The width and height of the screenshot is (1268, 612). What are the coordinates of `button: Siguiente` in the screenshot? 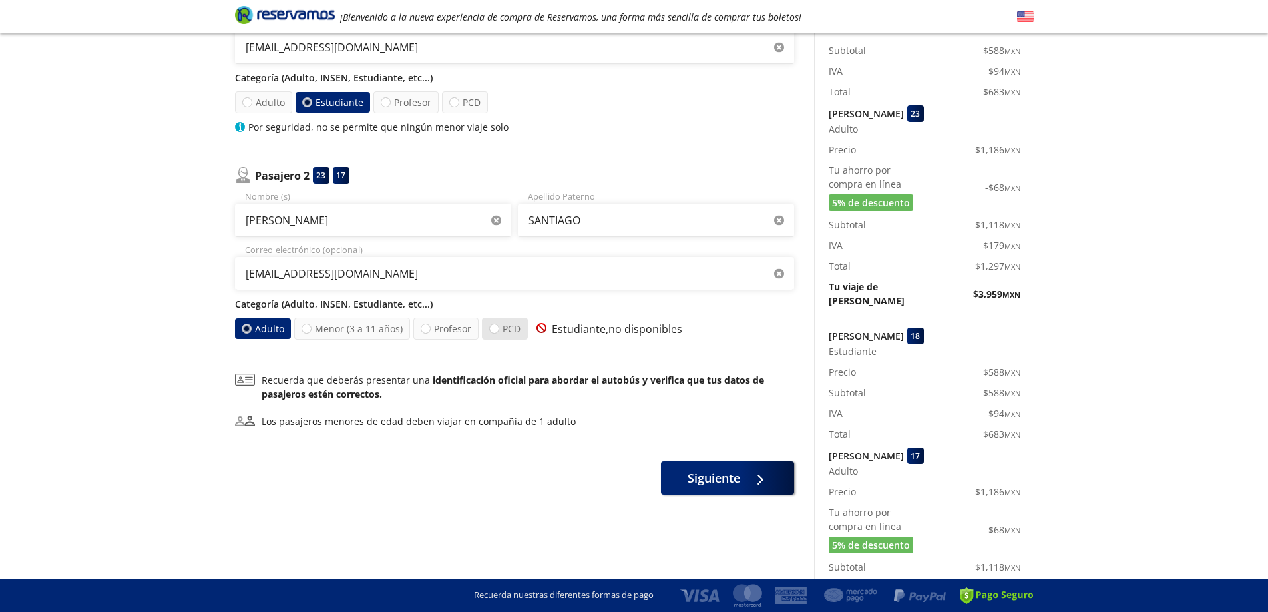 It's located at (727, 478).